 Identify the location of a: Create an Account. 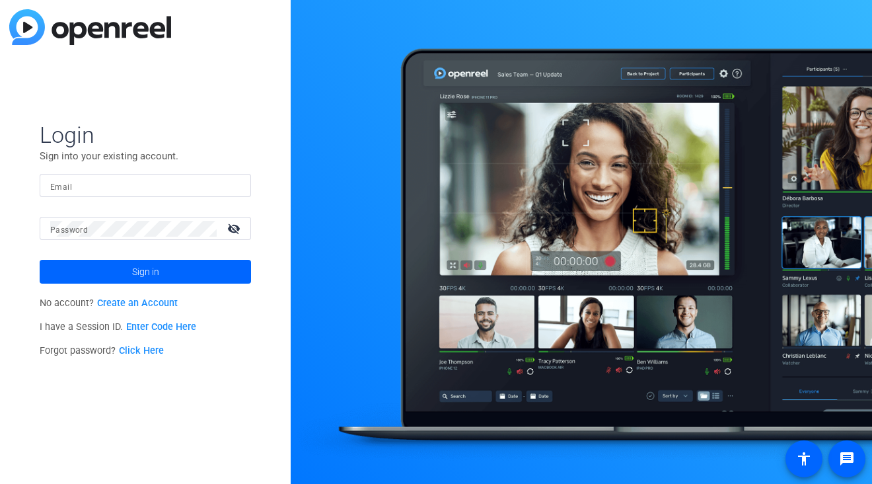
(137, 303).